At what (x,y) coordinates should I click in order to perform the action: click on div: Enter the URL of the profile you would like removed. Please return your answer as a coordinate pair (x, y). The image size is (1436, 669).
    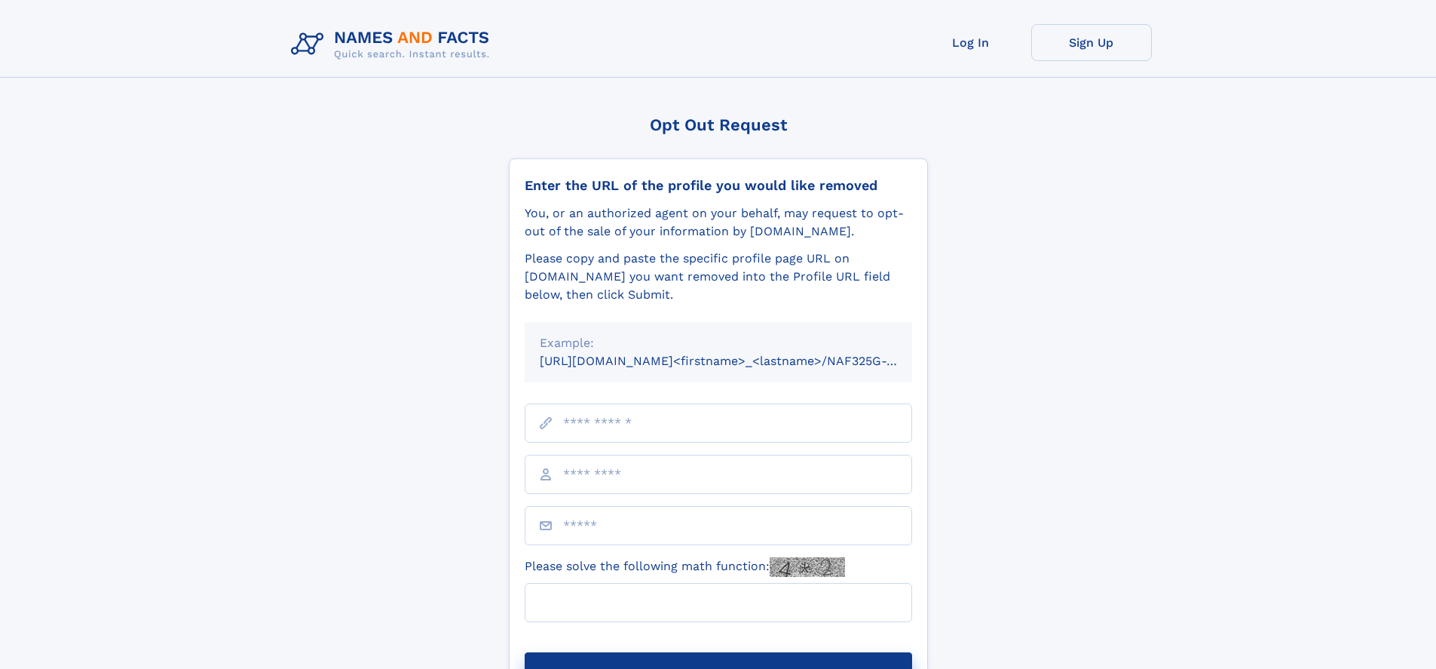
    Looking at the image, I should click on (718, 185).